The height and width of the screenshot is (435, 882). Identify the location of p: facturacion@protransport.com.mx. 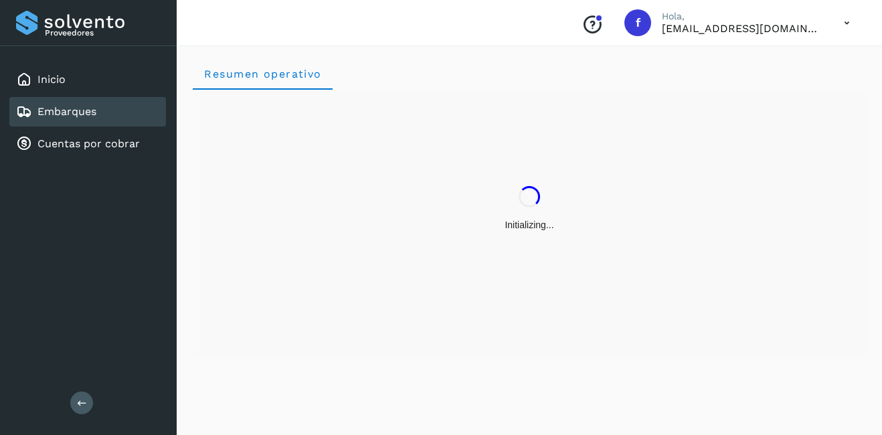
(742, 28).